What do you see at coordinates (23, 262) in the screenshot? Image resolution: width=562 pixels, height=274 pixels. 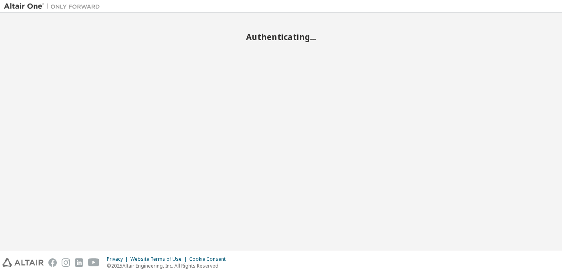 I see `img: altair_logo.svg` at bounding box center [23, 262].